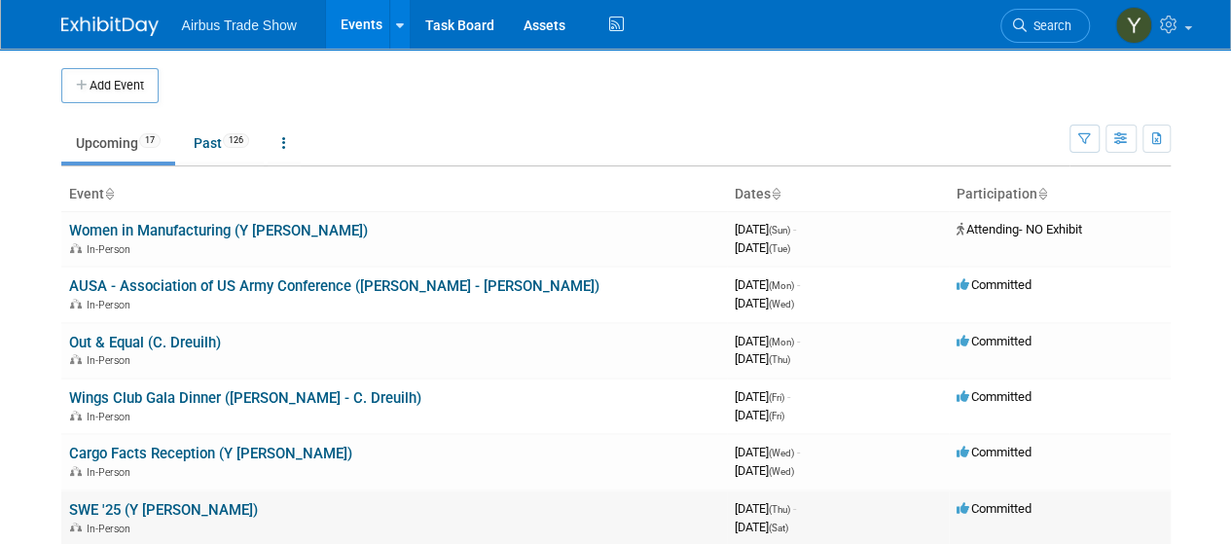 The width and height of the screenshot is (1231, 544). I want to click on span: (Sun), so click(779, 230).